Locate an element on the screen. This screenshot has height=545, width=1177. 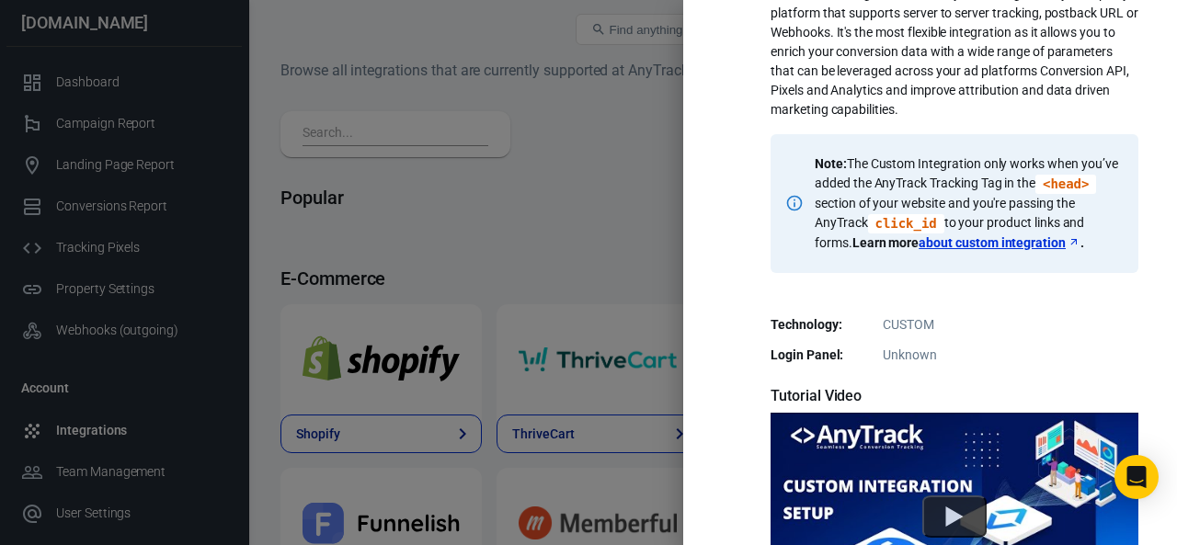
div: Open Intercom Messenger is located at coordinates (1136, 477).